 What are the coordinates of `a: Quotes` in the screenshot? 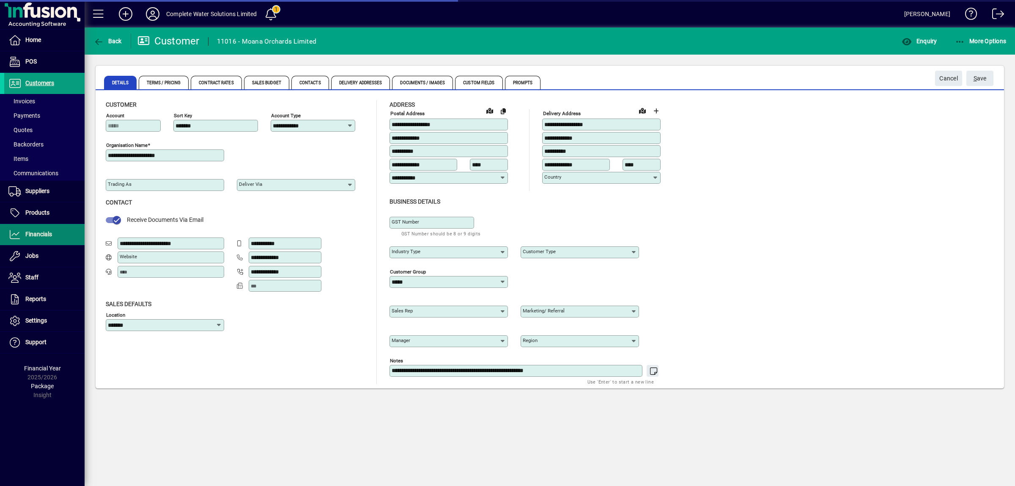 It's located at (44, 130).